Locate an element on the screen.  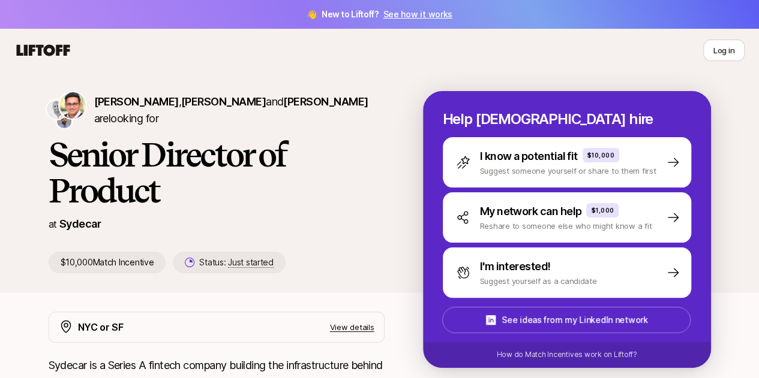
p: How do Match Incentives work on Liftoff? is located at coordinates (566, 355).